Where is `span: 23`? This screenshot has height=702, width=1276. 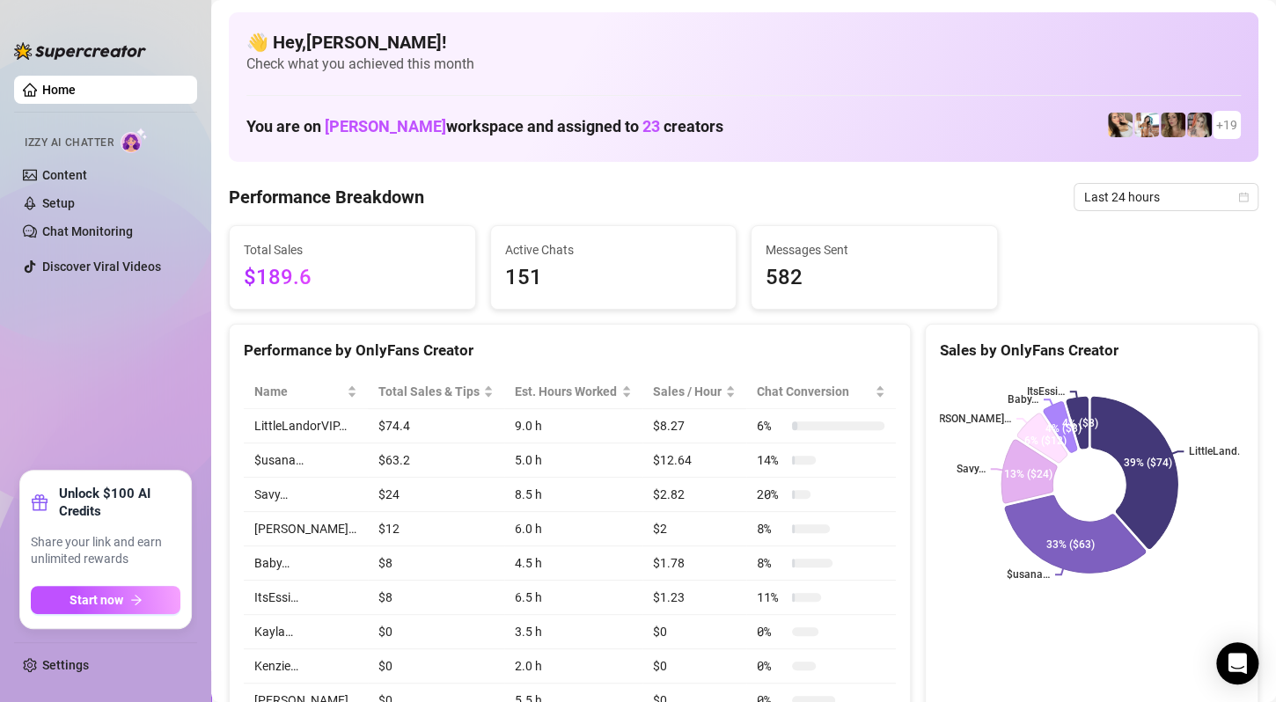 span: 23 is located at coordinates (651, 126).